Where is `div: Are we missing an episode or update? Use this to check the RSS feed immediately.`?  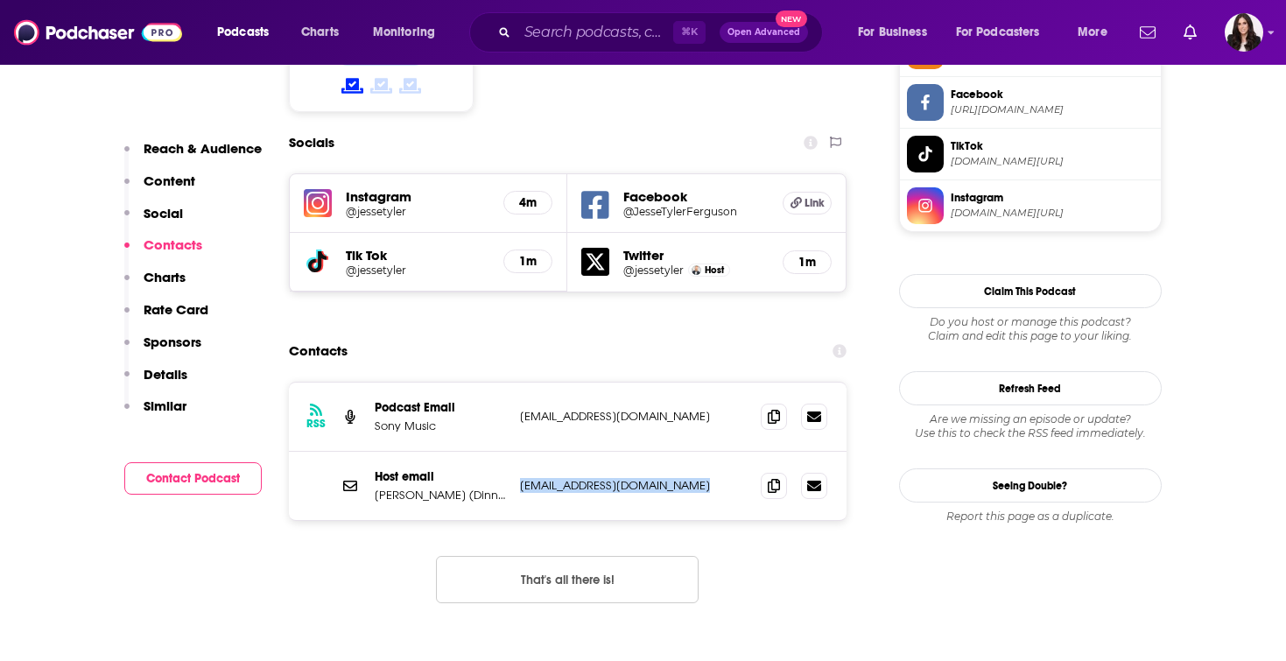 div: Are we missing an episode or update? Use this to check the RSS feed immediately. is located at coordinates (1031, 426).